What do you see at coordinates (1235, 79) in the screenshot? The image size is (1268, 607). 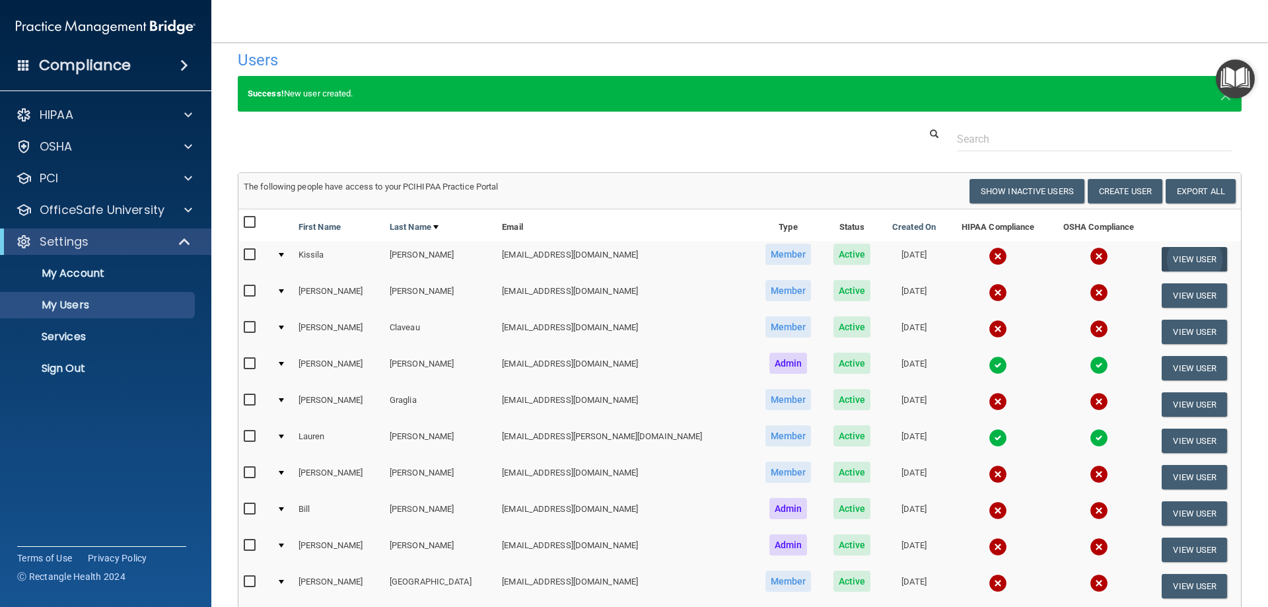 I see `button: Open Resource Center` at bounding box center [1235, 79].